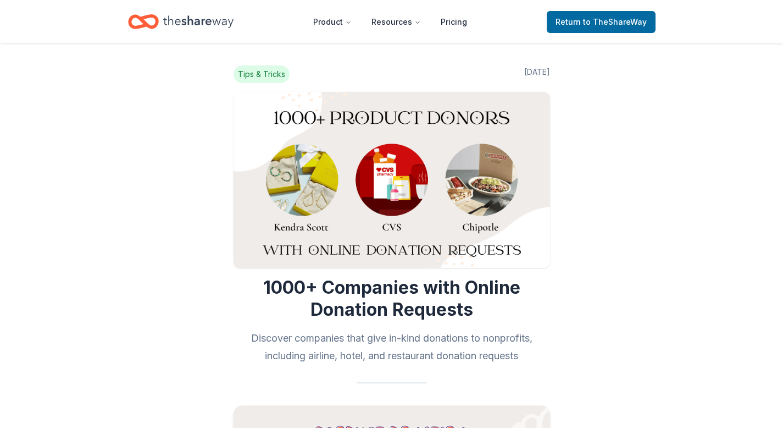 This screenshot has width=783, height=428. I want to click on nav: Main, so click(390, 21).